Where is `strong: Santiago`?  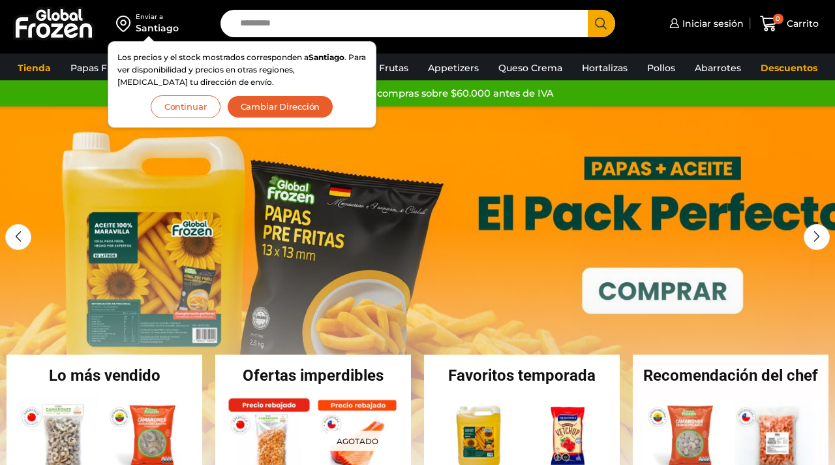
strong: Santiago is located at coordinates (326, 57).